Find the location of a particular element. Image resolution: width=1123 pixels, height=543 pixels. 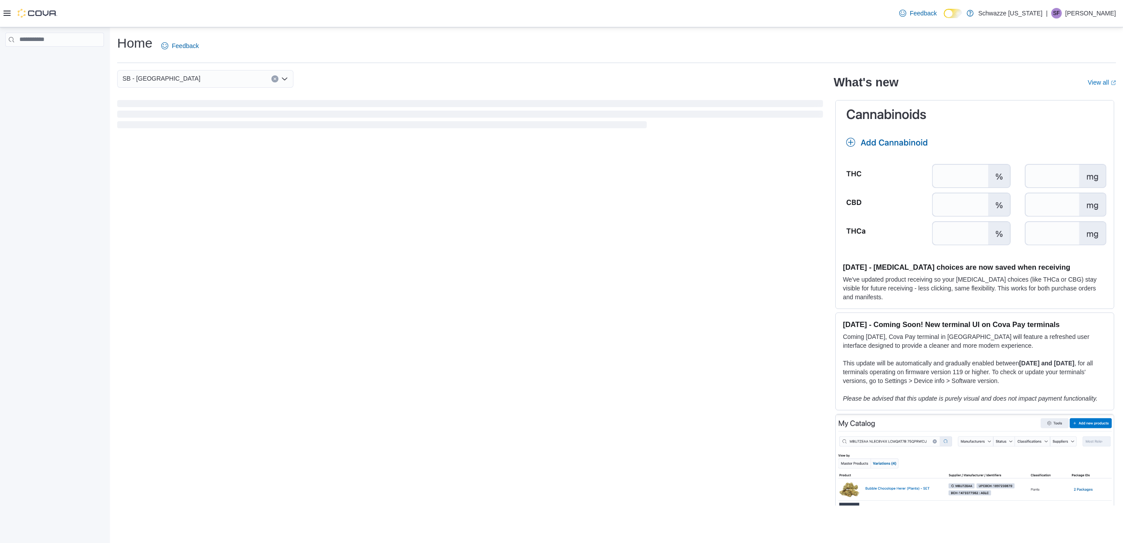

button: Open list of options is located at coordinates (285, 79).